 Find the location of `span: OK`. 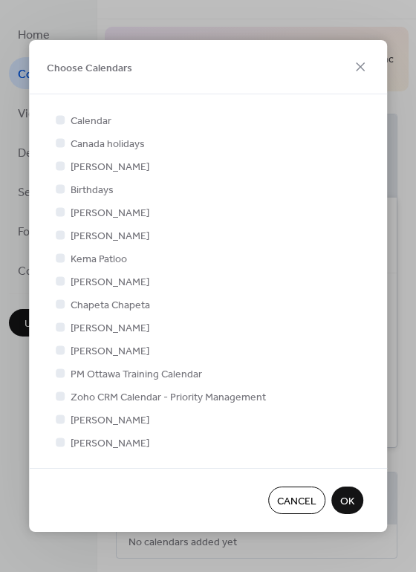

span: OK is located at coordinates (347, 501).